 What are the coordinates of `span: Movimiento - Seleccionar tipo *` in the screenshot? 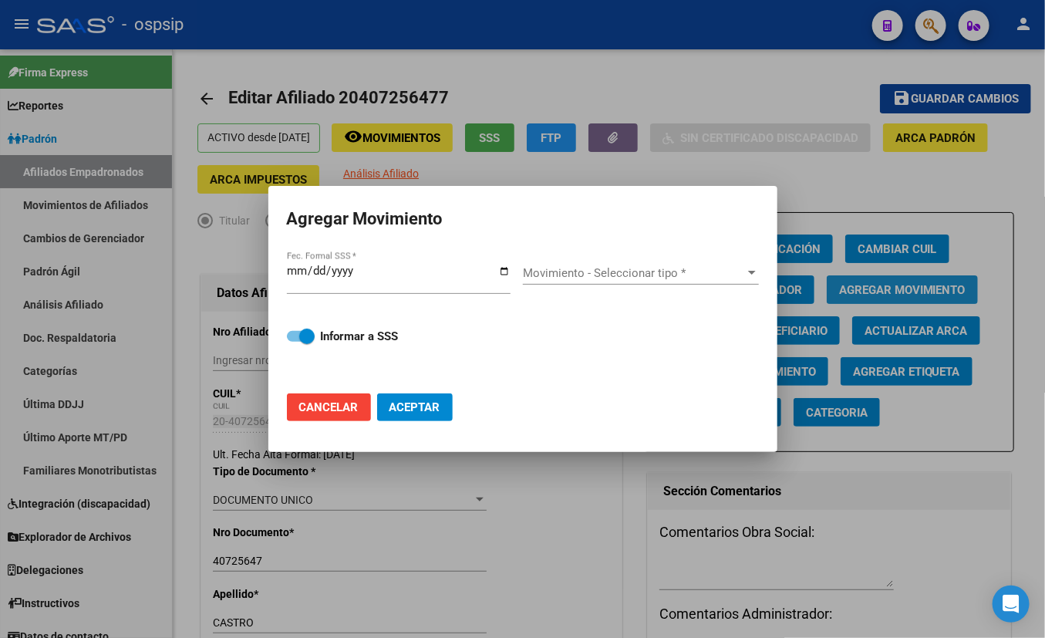 It's located at (634, 273).